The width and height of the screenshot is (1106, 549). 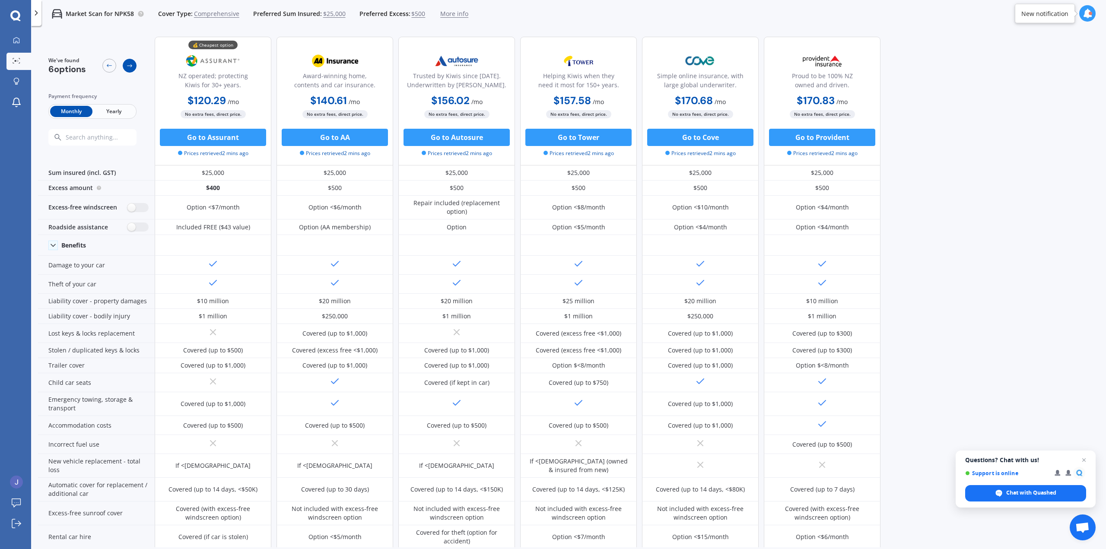 What do you see at coordinates (578, 227) in the screenshot?
I see `div: Option <$5/month` at bounding box center [578, 227].